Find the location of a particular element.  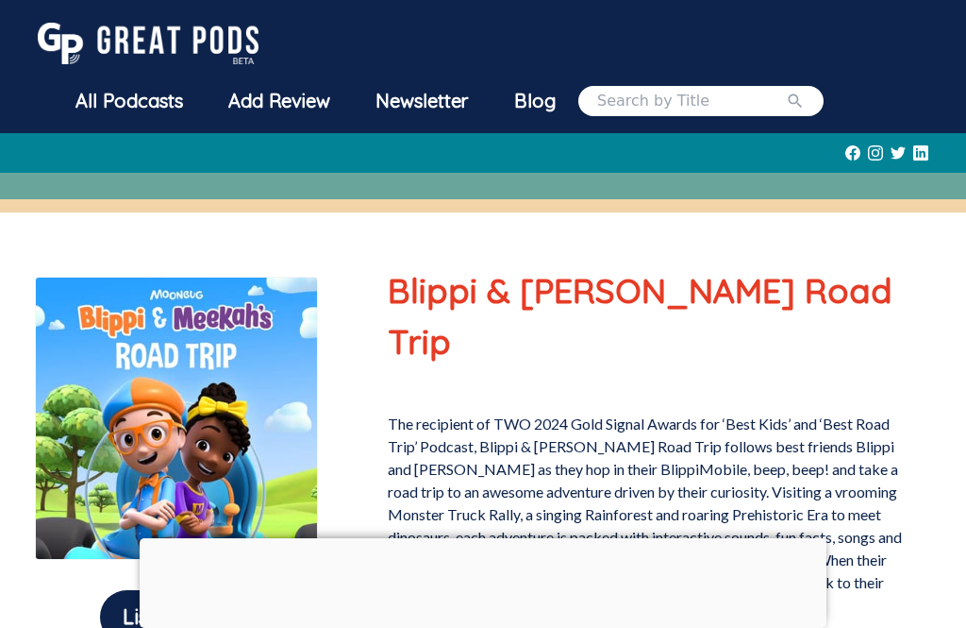

a: Blog is located at coordinates (535, 101).